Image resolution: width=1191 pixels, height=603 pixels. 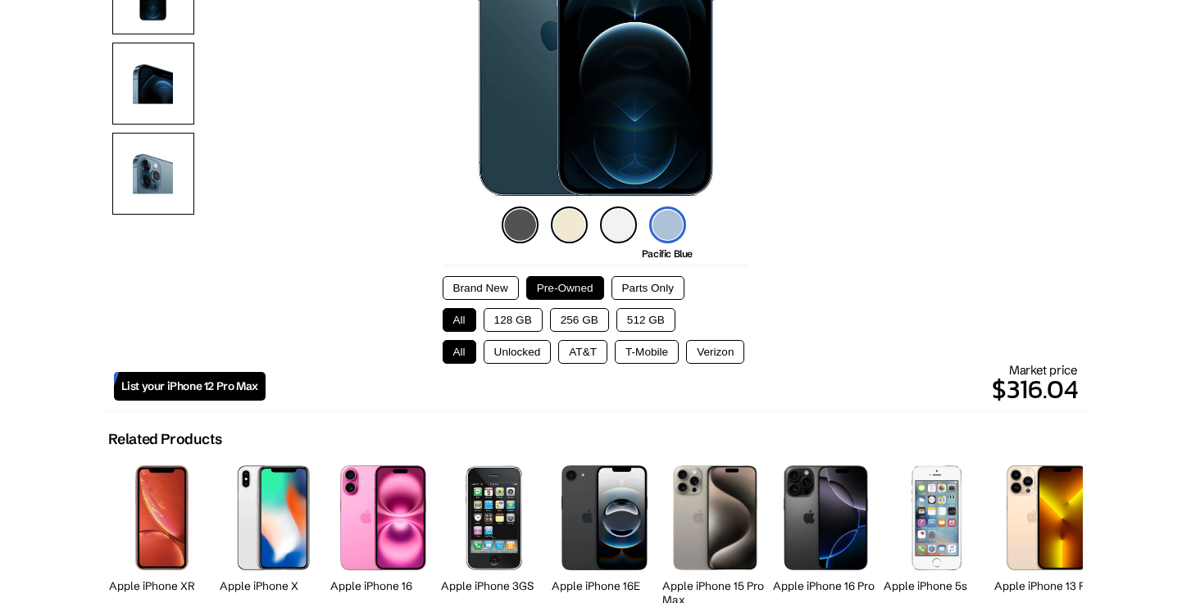 What do you see at coordinates (513, 320) in the screenshot?
I see `button: 128 GB` at bounding box center [513, 320].